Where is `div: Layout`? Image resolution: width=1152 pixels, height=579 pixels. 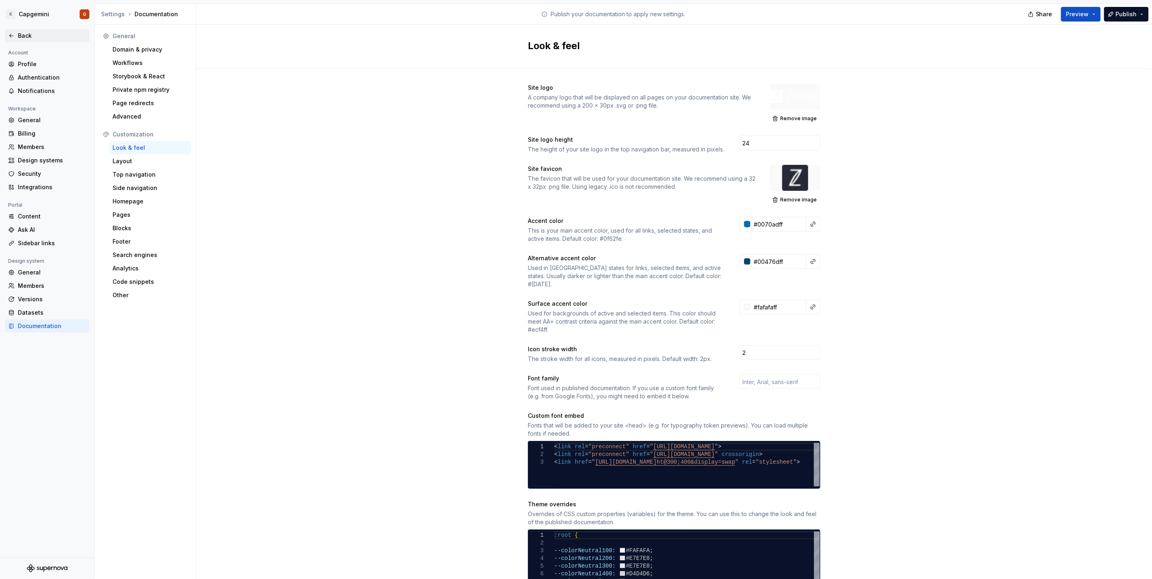 div: Layout is located at coordinates (150, 161).